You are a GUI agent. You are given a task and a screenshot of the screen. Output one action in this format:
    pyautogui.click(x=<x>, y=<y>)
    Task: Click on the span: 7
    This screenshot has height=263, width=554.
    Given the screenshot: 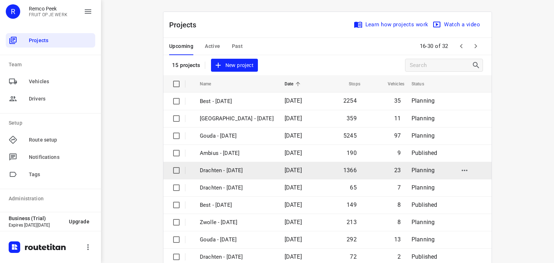 What is the action you would take?
    pyautogui.click(x=399, y=188)
    